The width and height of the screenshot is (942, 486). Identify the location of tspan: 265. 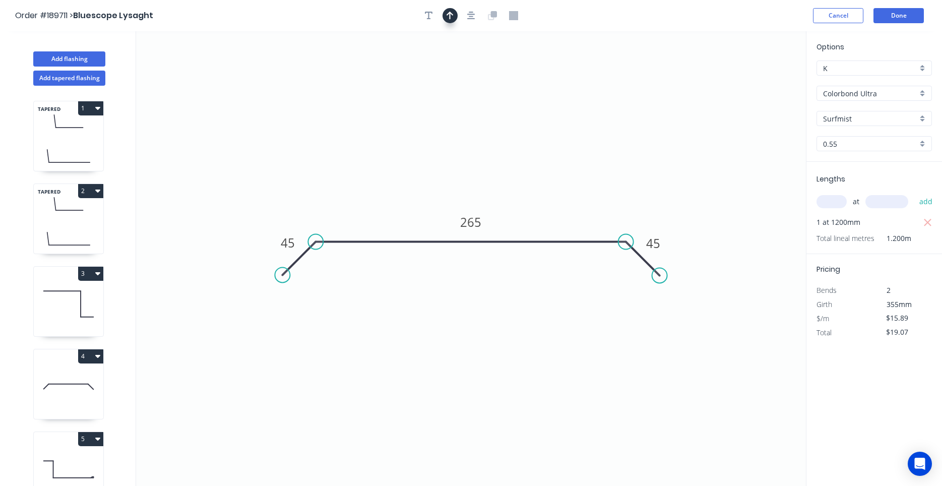
(471, 222).